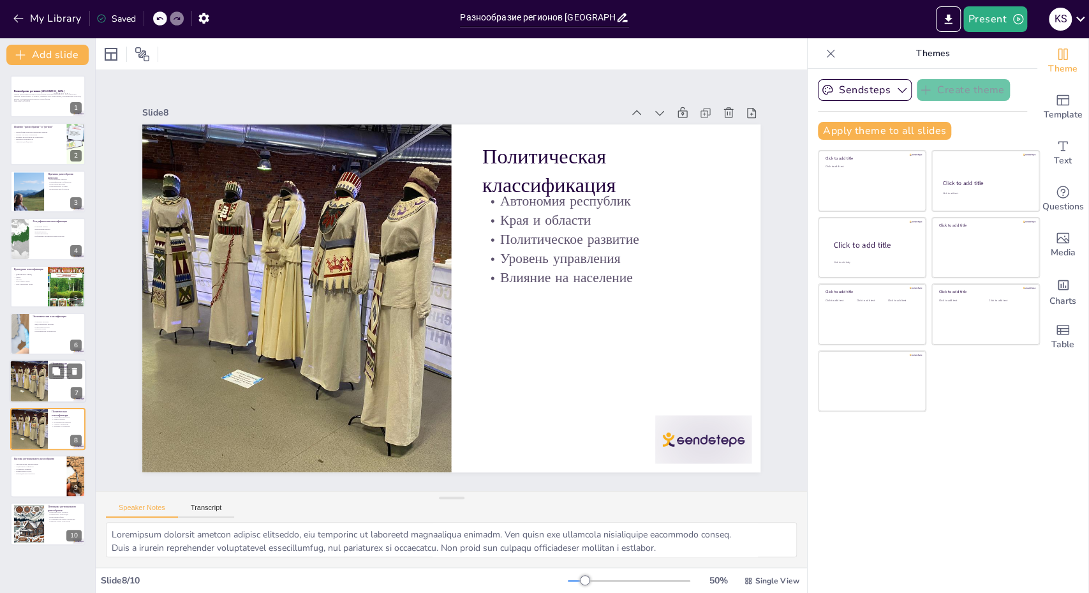  Describe the element at coordinates (64, 179) in the screenshot. I see `p: Исторические факторы` at that location.